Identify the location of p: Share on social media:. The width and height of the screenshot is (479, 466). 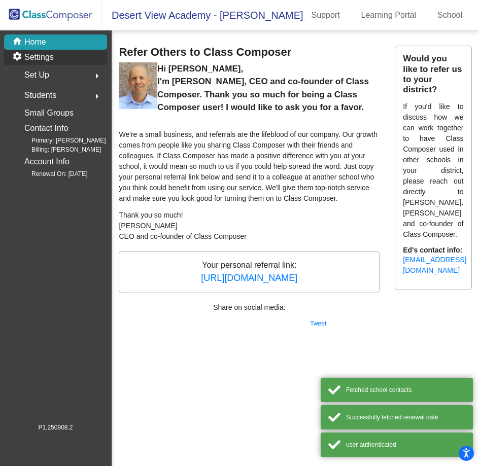
(249, 307).